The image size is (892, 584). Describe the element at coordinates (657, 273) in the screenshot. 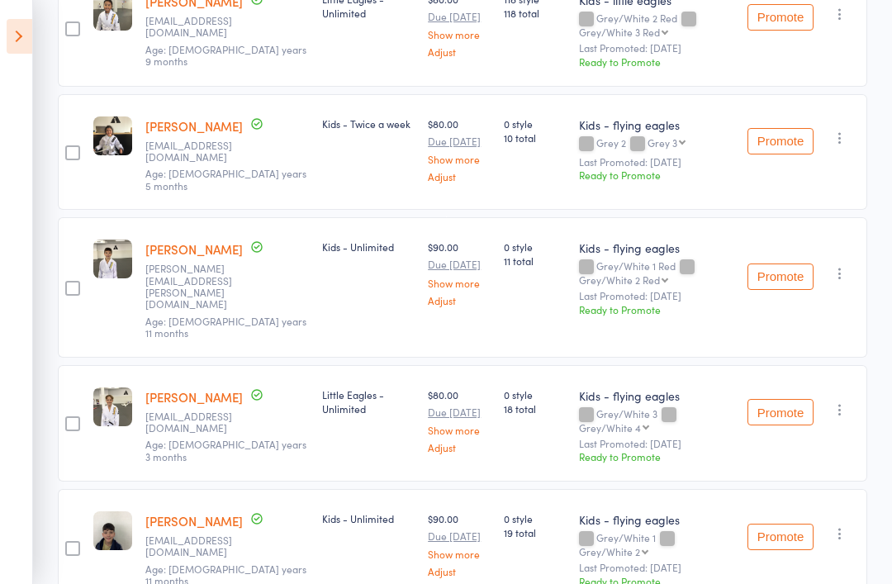

I see `div: Grey/White 1 Red` at that location.